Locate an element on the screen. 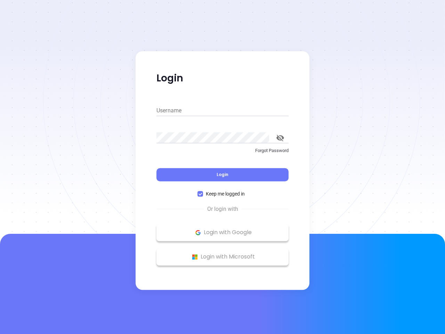 The image size is (445, 334). span: Login is located at coordinates (223, 174).